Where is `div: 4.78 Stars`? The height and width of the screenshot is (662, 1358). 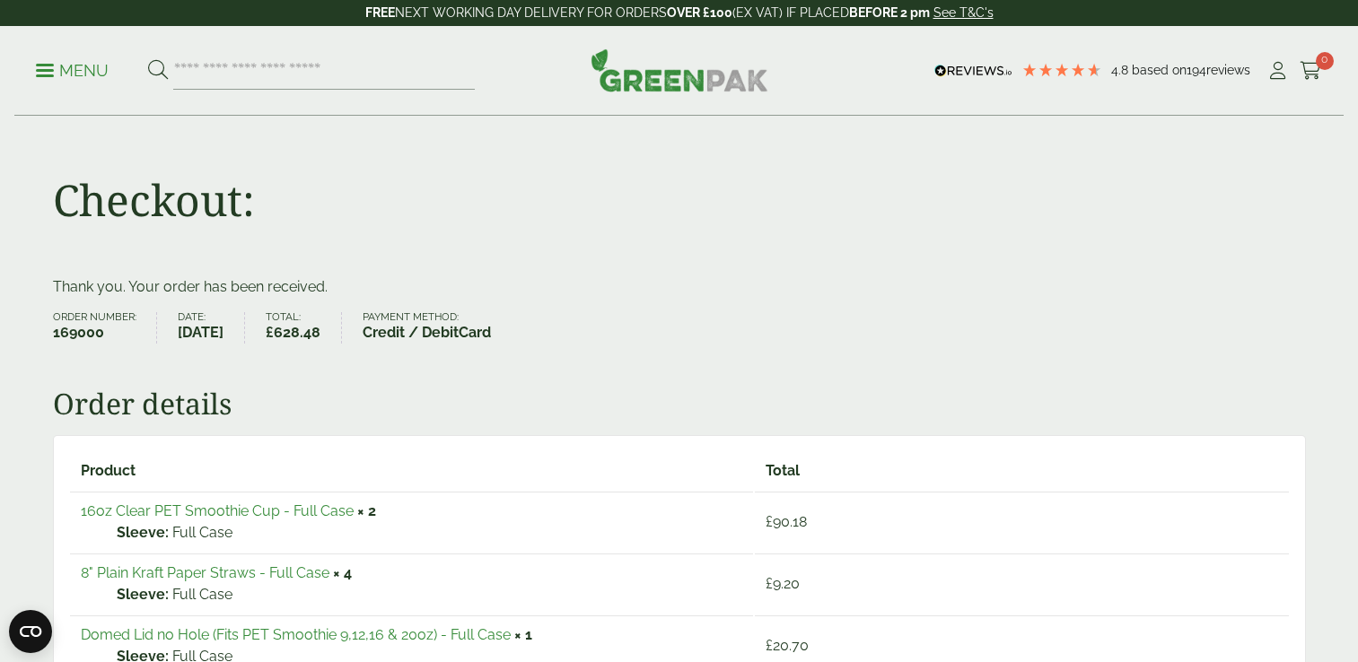
div: 4.78 Stars is located at coordinates (1062, 70).